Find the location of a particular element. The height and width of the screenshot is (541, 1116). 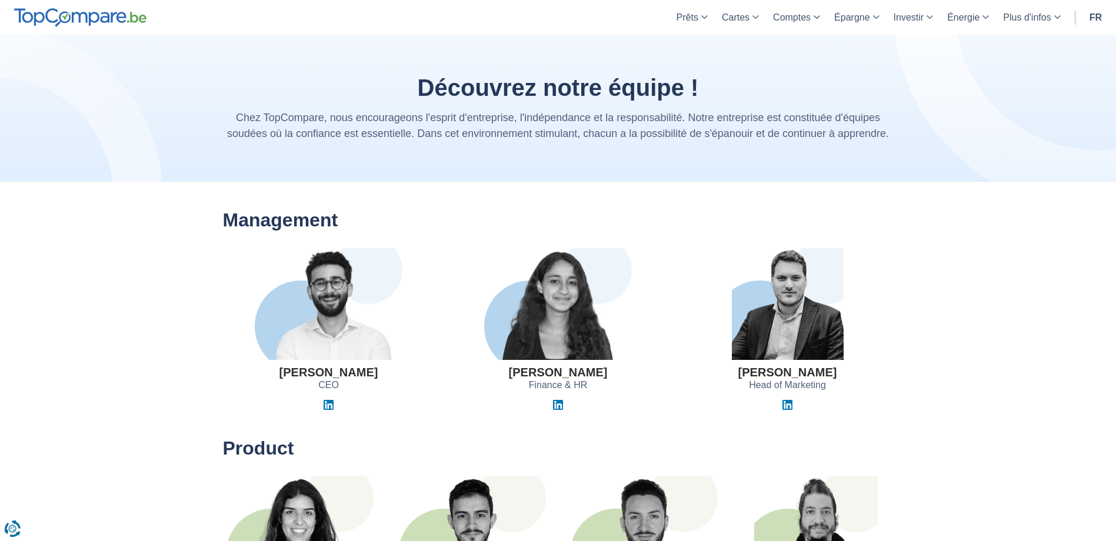

img: Jihane El Khyari is located at coordinates (558, 304).